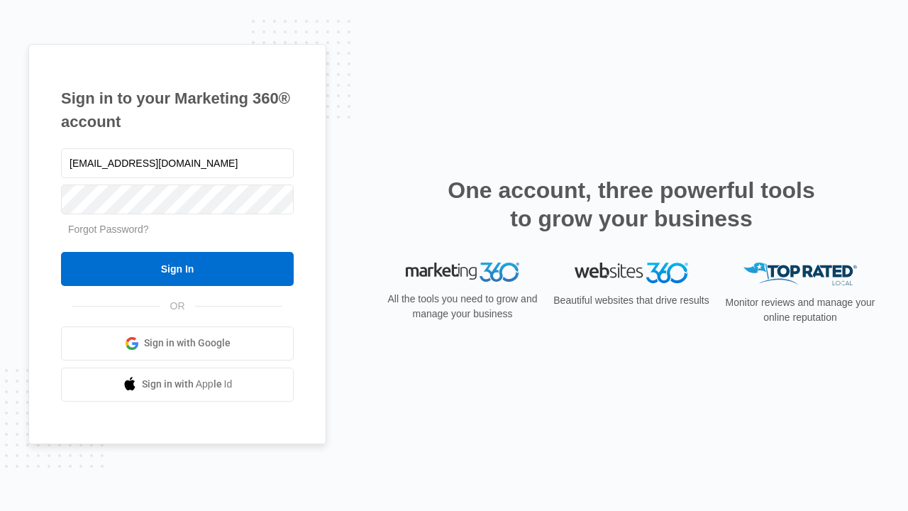 The width and height of the screenshot is (908, 511). I want to click on a: Forgot Password?, so click(109, 229).